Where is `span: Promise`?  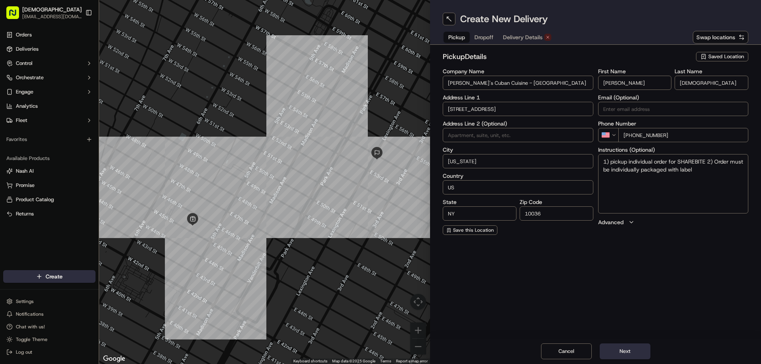 span: Promise is located at coordinates (25, 185).